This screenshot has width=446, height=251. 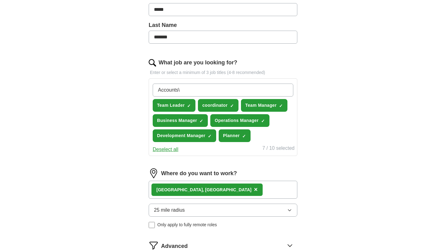 What do you see at coordinates (218, 105) in the screenshot?
I see `button: coordinator✓` at bounding box center [218, 105].